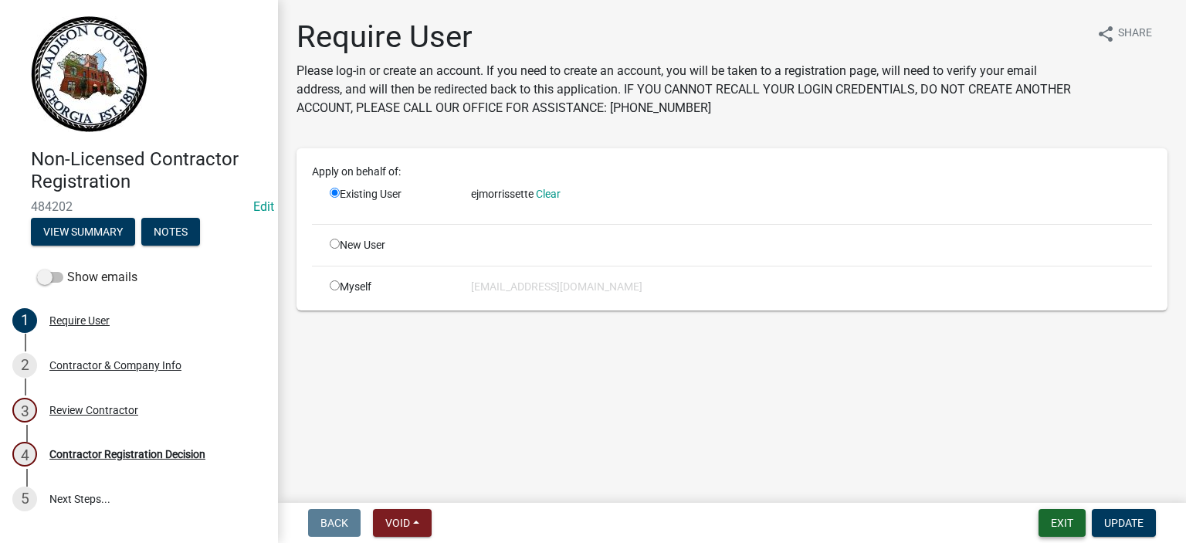 The width and height of the screenshot is (1186, 543). Describe the element at coordinates (148, 171) in the screenshot. I see `h4: Non-Licensed Contractor Registration` at that location.